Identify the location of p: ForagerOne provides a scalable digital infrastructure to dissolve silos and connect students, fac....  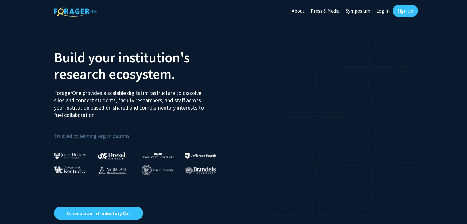
(131, 102).